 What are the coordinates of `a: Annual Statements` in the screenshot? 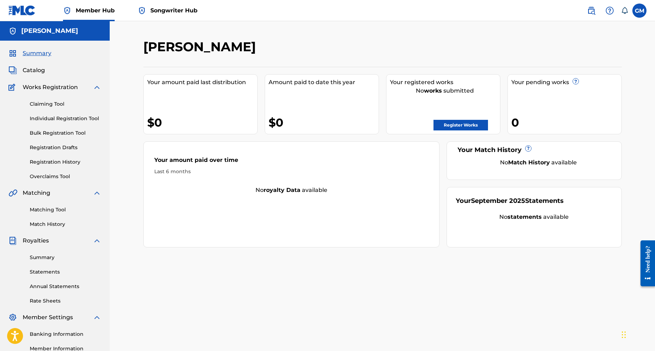 It's located at (65, 287).